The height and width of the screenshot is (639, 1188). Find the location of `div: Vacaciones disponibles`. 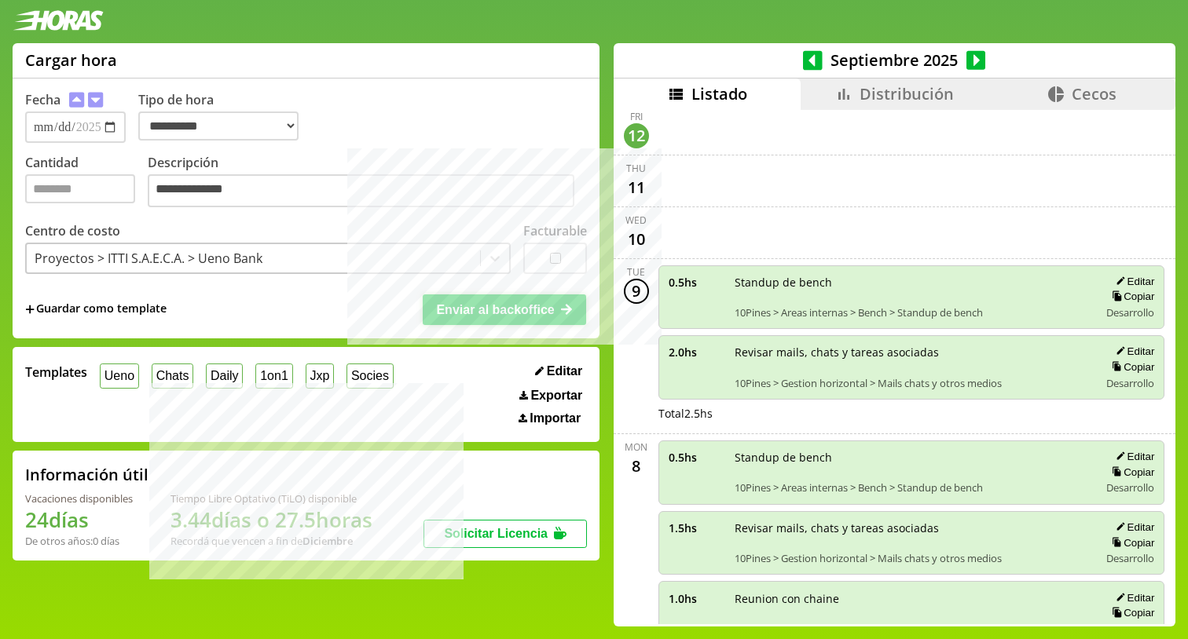

div: Vacaciones disponibles is located at coordinates (79, 499).